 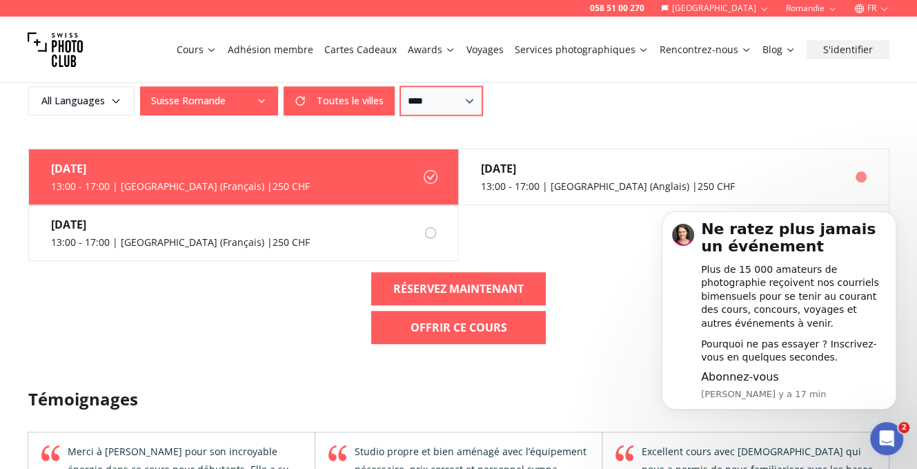 I want to click on a: Services photographiques, so click(x=582, y=50).